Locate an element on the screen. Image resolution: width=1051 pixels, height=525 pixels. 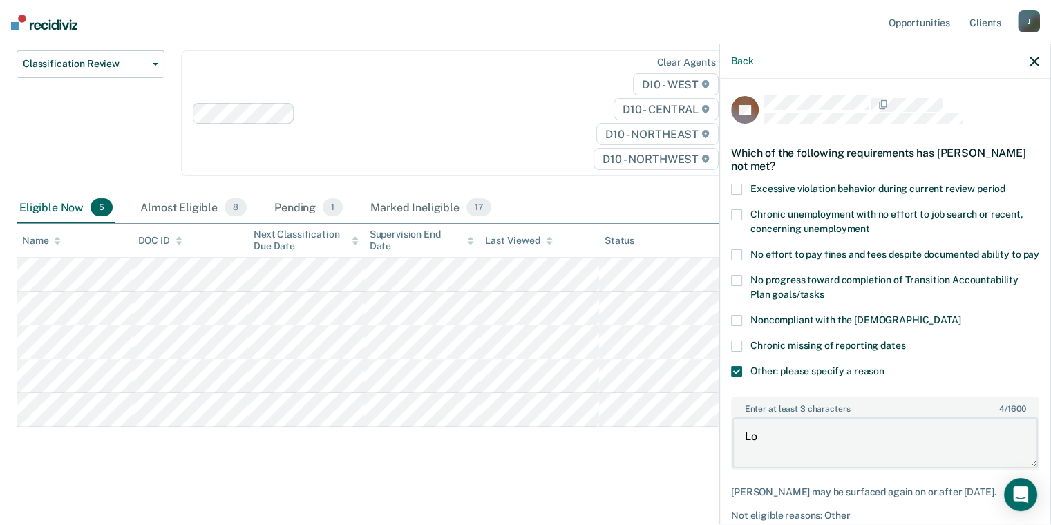
div: Not eligible reasons: Other is located at coordinates (886, 516).